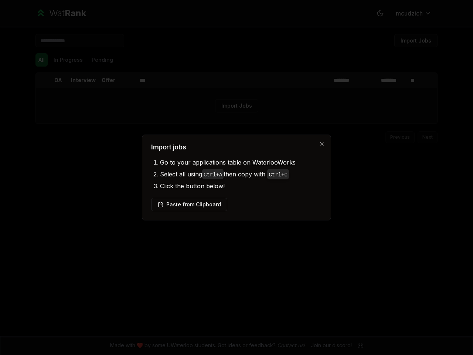 This screenshot has height=355, width=473. I want to click on a: WaterlooWorks, so click(274, 162).